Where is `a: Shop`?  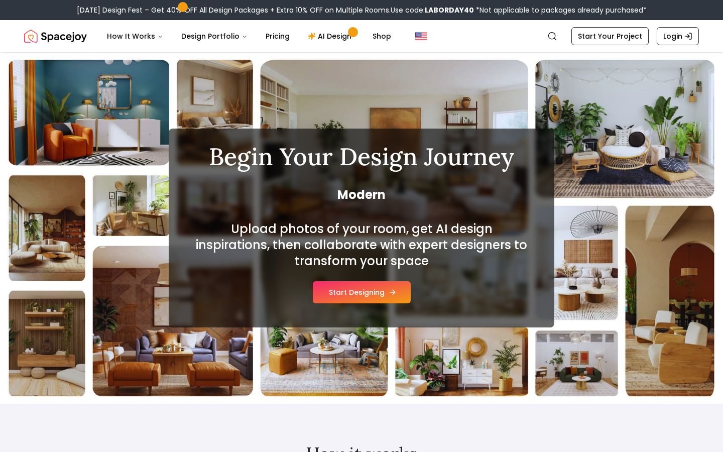 a: Shop is located at coordinates (382, 36).